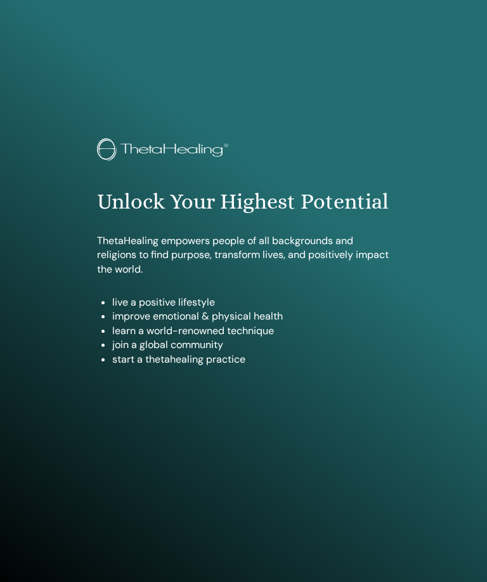  What do you see at coordinates (244, 255) in the screenshot?
I see `p: ThetaHealing empowers people of all backgrounds and religions to find purpose, transform lives, a...` at bounding box center [244, 255].